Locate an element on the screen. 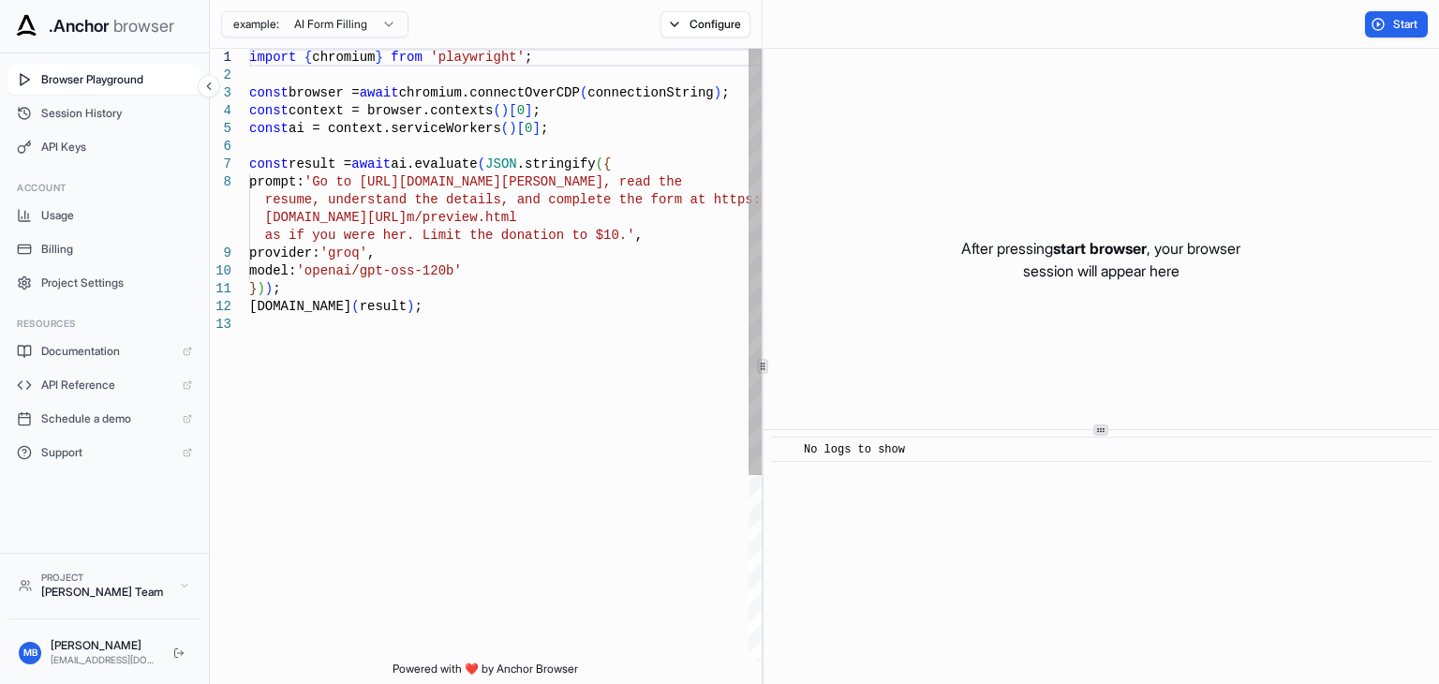 The image size is (1439, 684). div: 4 is located at coordinates (220, 111).